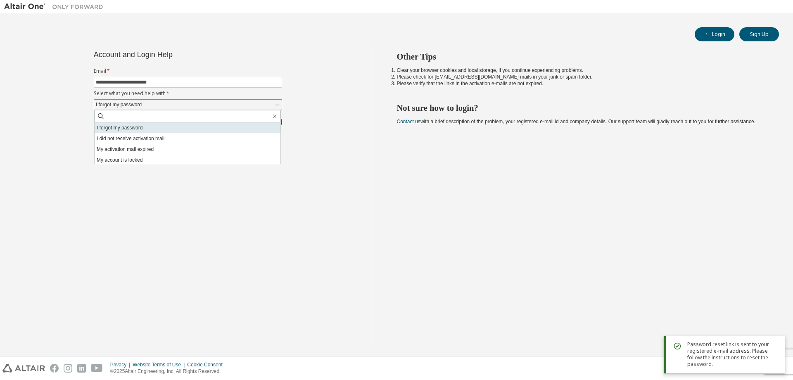  Describe the element at coordinates (81, 368) in the screenshot. I see `img: linkedin.svg` at that location.